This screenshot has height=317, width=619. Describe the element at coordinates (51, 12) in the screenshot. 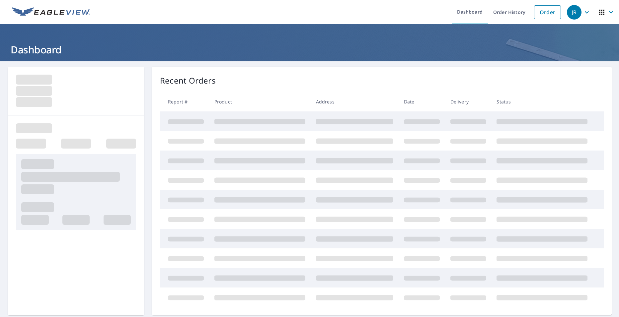

I see `img: EV Logo` at that location.